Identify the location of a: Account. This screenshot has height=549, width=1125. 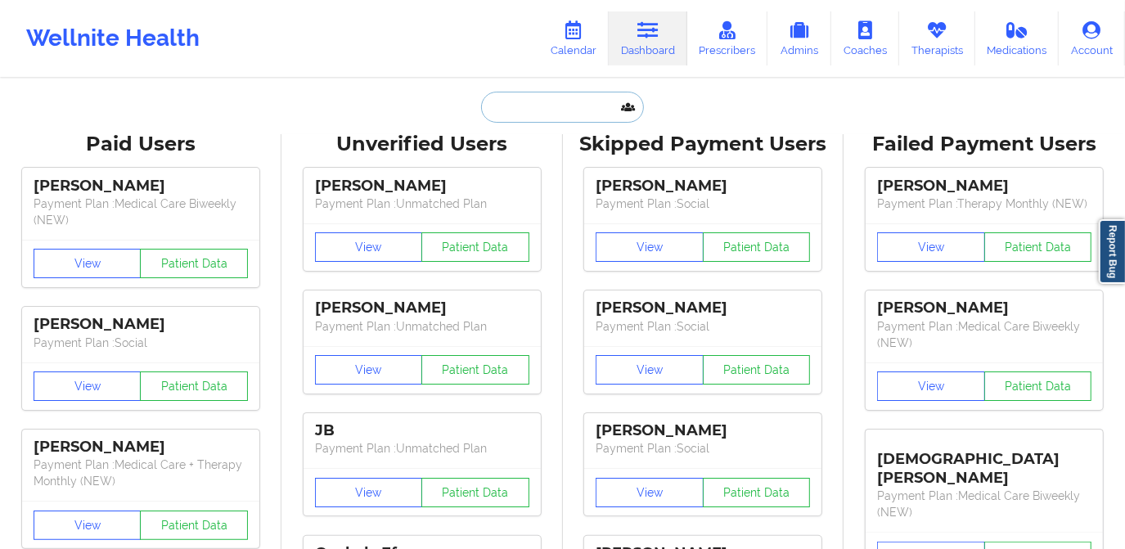
(1091, 38).